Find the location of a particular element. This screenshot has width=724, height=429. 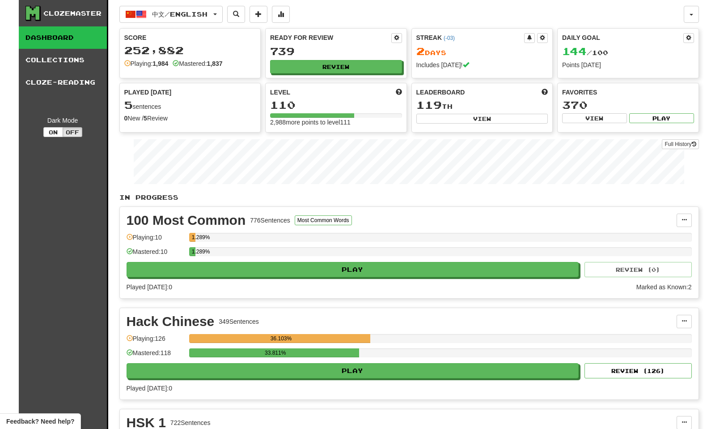

div: 36.103% is located at coordinates (281, 338).